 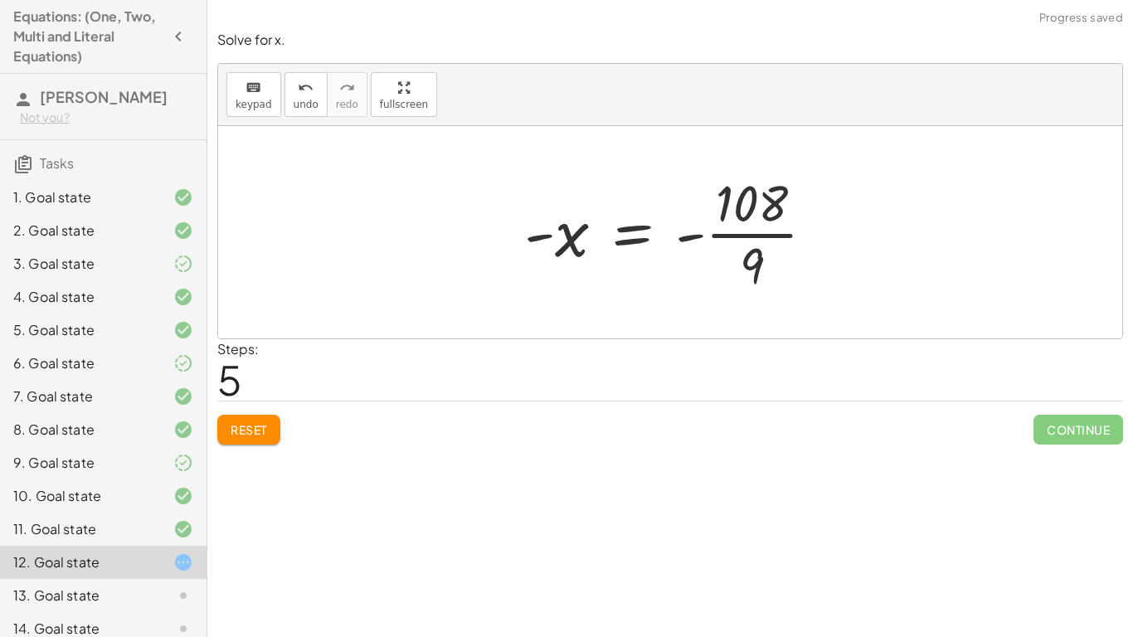 What do you see at coordinates (80, 595) in the screenshot?
I see `div: 13. Goal state` at bounding box center [80, 595].